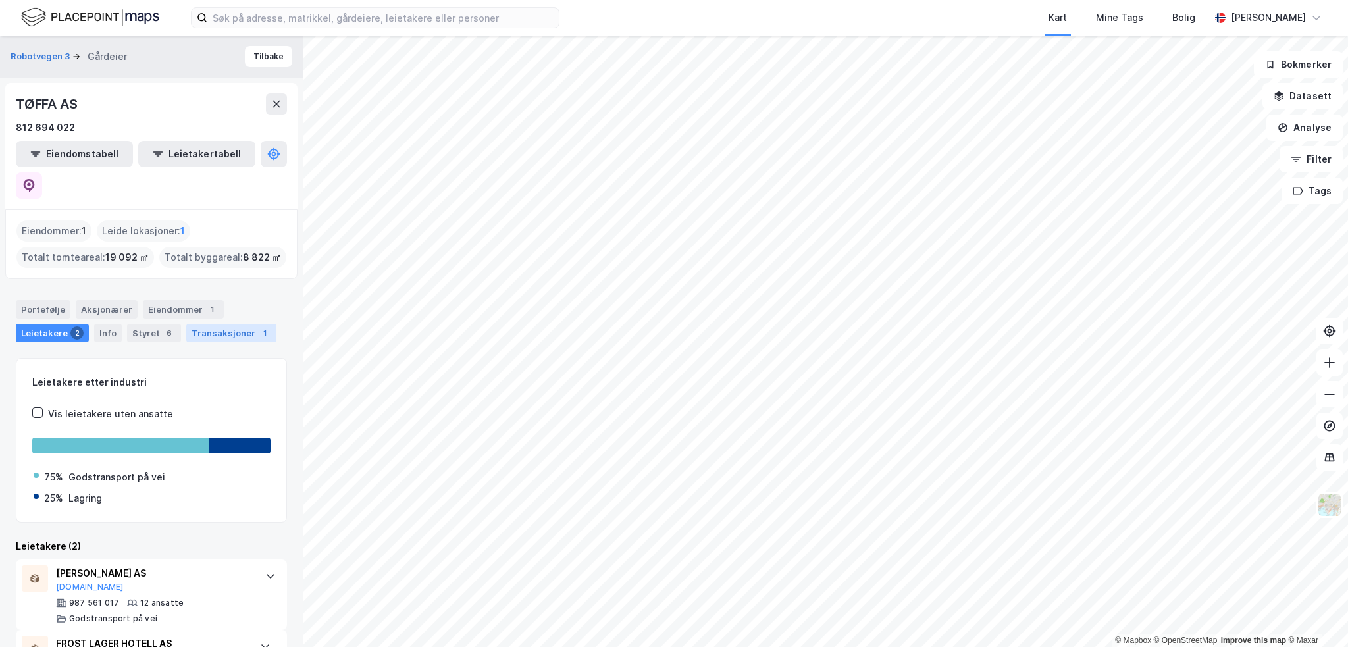 This screenshot has height=647, width=1348. Describe the element at coordinates (1330, 505) in the screenshot. I see `img: Z` at that location.